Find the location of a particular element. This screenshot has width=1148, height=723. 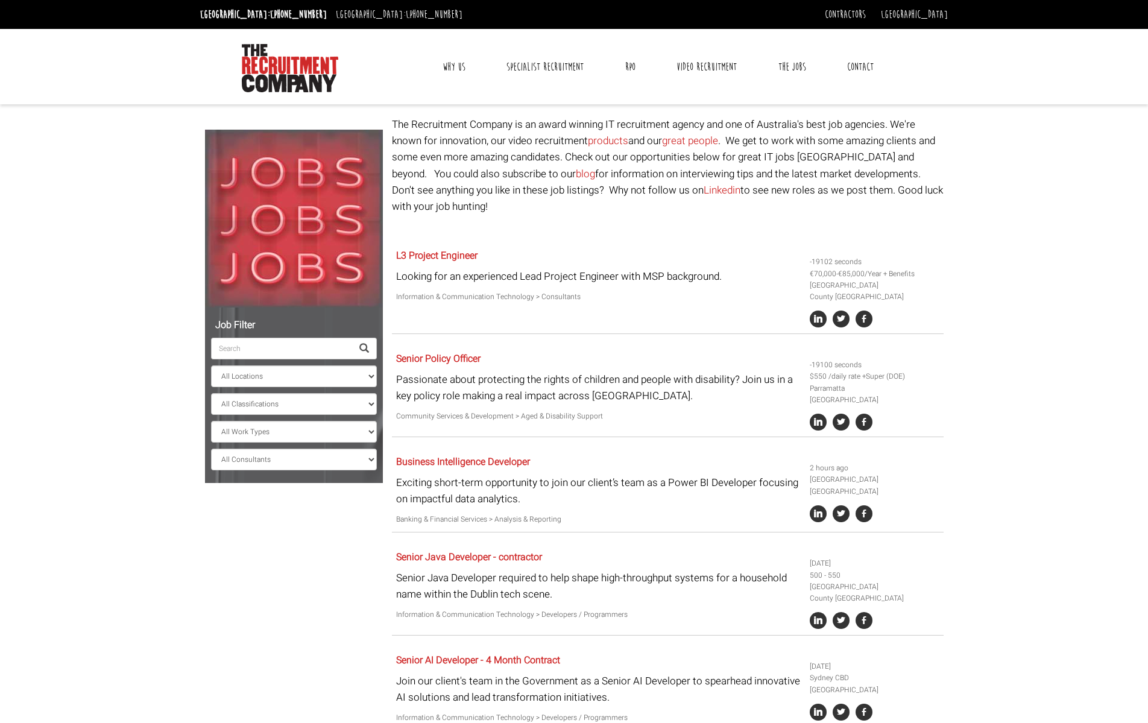

p: Information & Communication Technology > Consultants is located at coordinates (598, 297).